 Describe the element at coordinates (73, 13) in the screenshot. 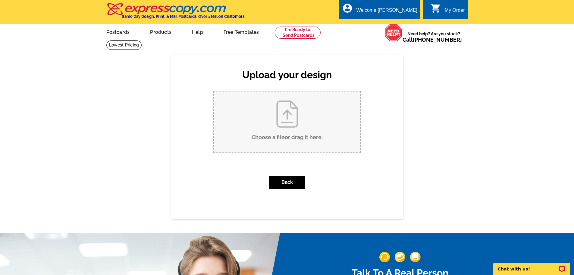

I see `button: Open LiveChat chat widget` at that location.